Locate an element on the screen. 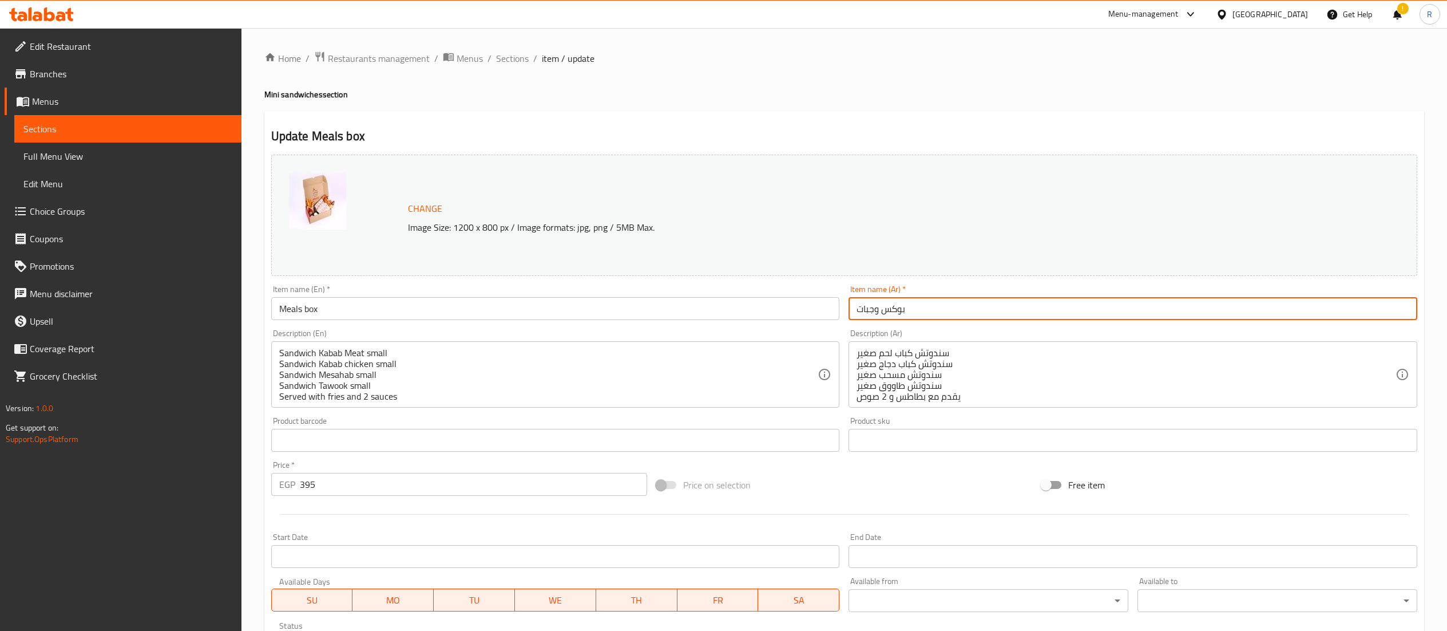 The image size is (1447, 631). button: SA is located at coordinates (799, 600).